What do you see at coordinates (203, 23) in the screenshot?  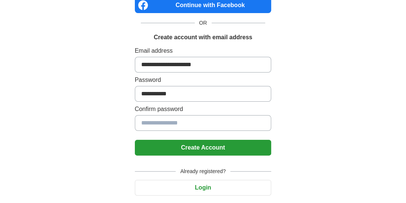 I see `span: OR` at bounding box center [203, 23].